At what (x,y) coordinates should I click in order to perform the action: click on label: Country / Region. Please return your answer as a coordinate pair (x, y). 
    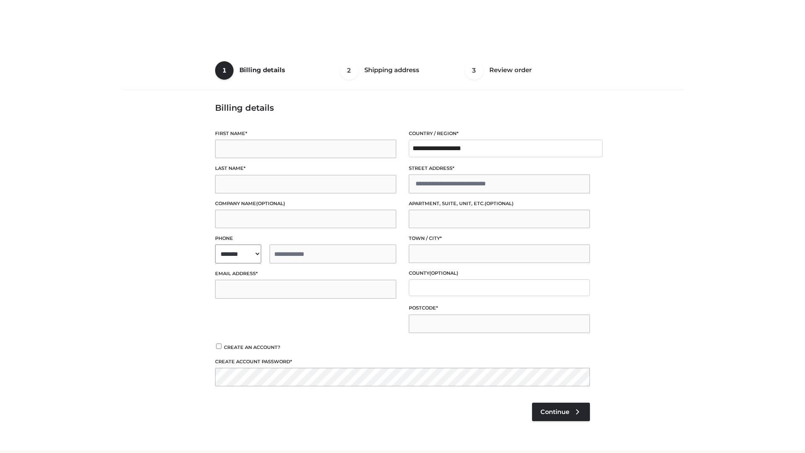
    Looking at the image, I should click on (499, 133).